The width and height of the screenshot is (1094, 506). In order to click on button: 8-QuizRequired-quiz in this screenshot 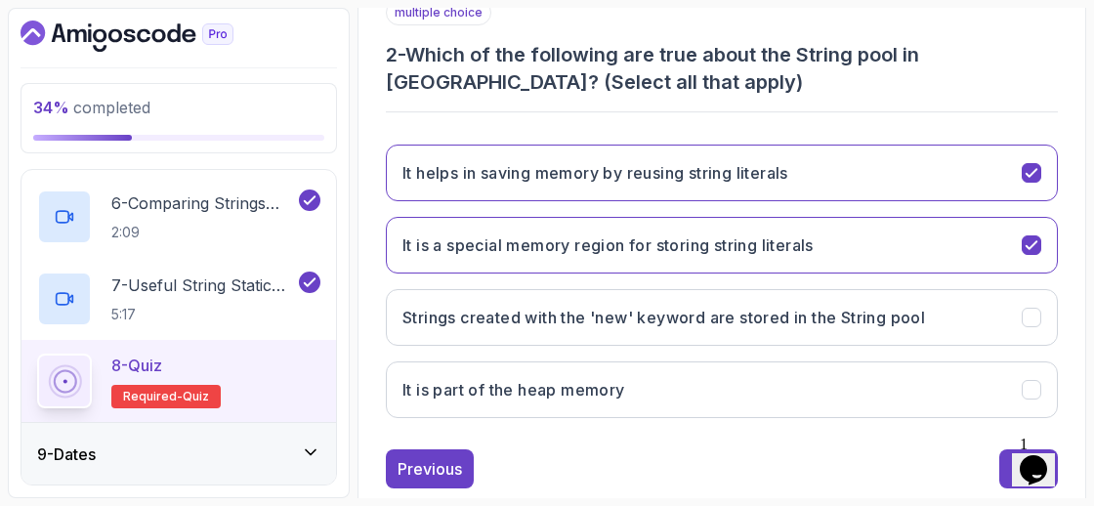, I will do `click(179, 381)`.